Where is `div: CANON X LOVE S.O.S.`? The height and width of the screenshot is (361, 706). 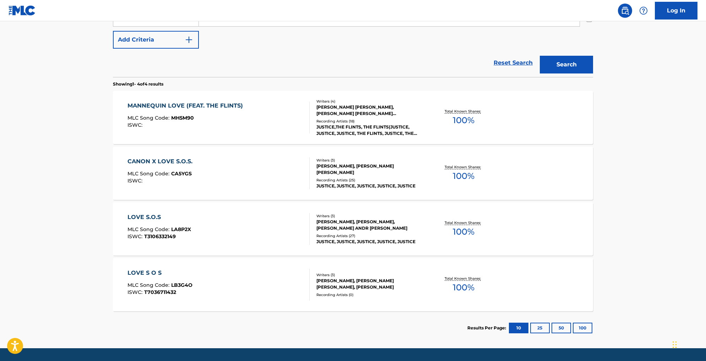
div: CANON X LOVE S.O.S. is located at coordinates (162, 162).